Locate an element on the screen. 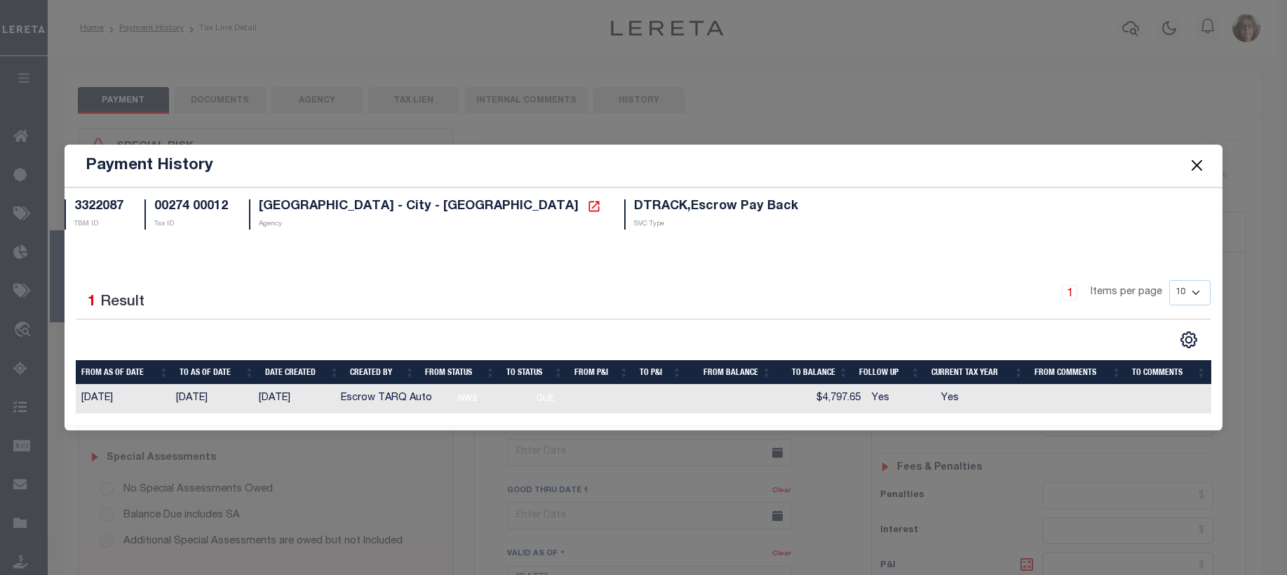 This screenshot has width=1287, height=575. h5: DTRACK,Escrow Pay Back is located at coordinates (716, 207).